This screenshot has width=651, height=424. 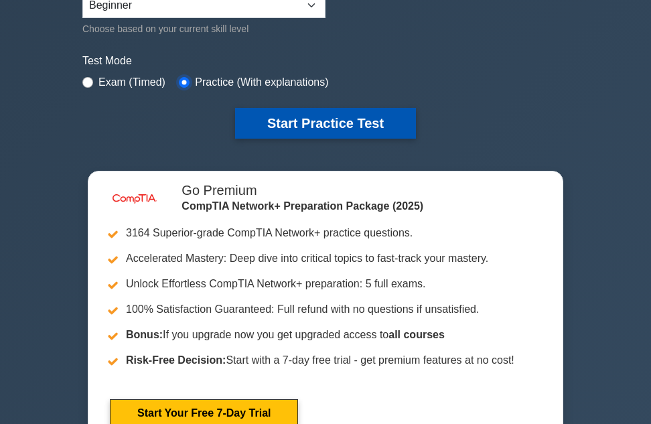 I want to click on div: Choose based on your current skill level, so click(x=203, y=29).